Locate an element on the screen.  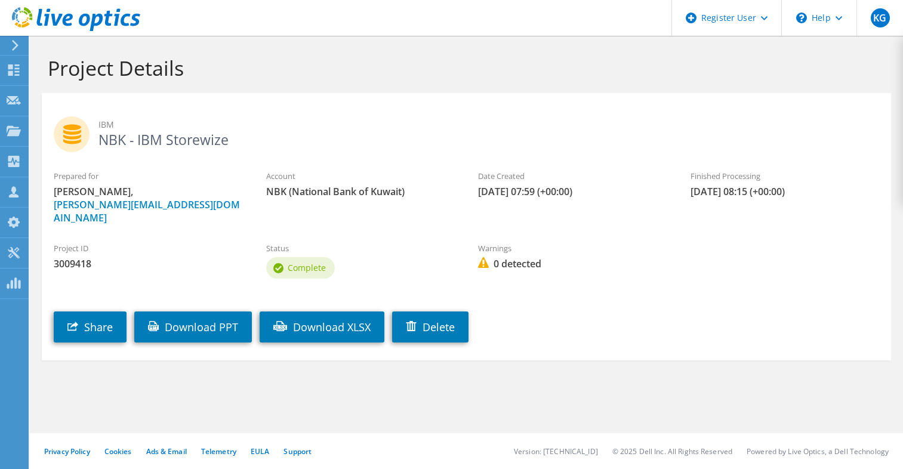
a: Telemetry is located at coordinates (218, 451).